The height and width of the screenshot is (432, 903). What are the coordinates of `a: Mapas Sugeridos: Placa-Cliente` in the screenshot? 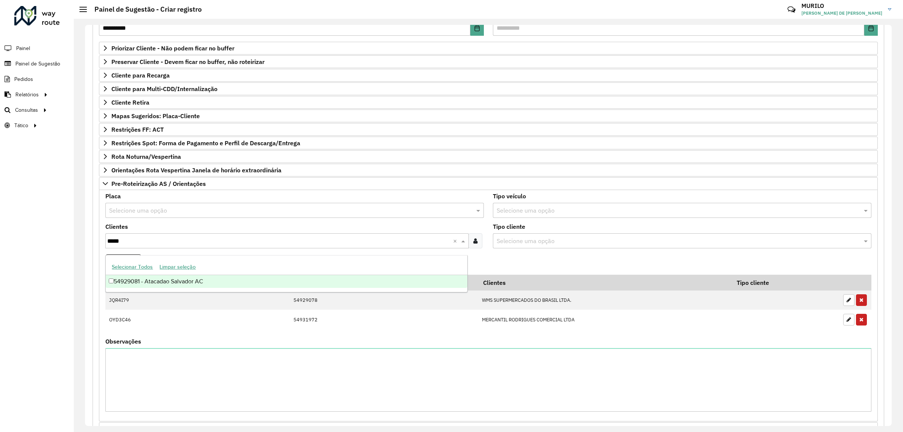 It's located at (488, 116).